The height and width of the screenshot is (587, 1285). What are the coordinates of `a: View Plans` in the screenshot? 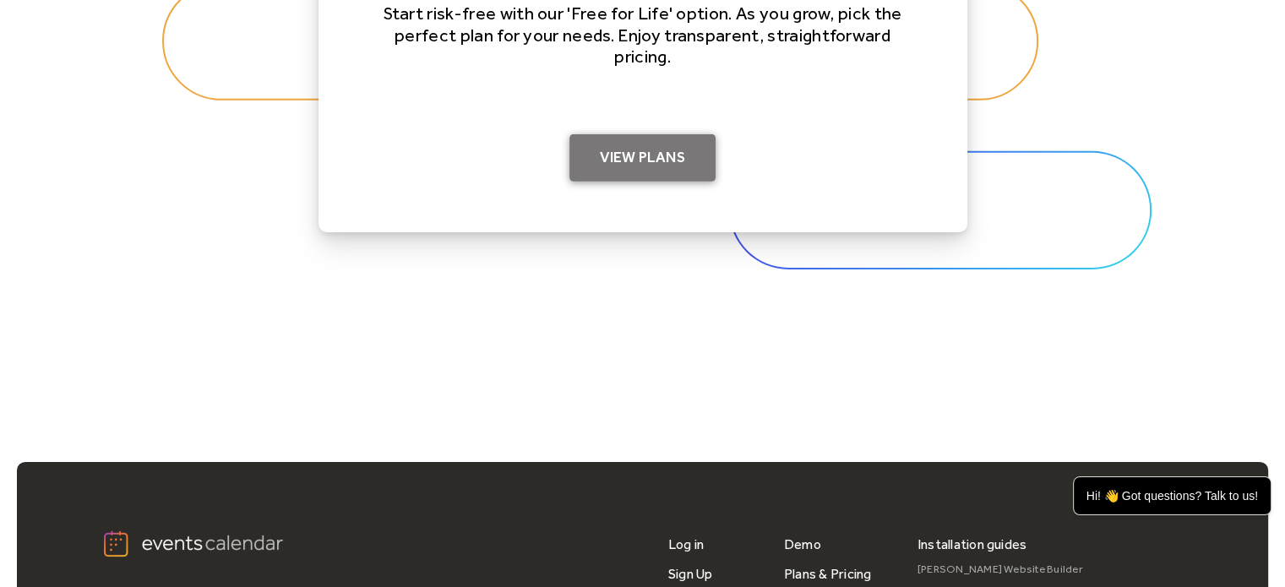 It's located at (642, 158).